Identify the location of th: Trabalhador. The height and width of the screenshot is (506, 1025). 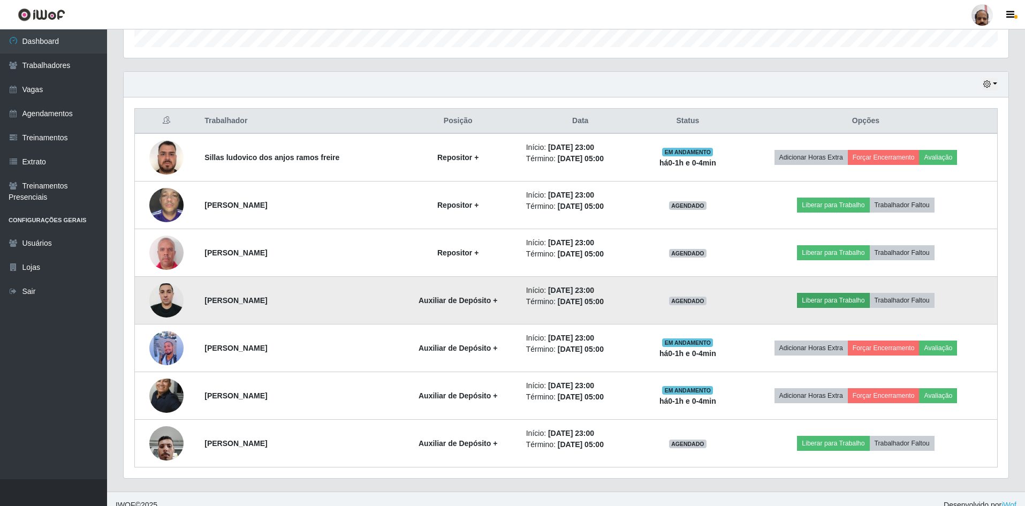
(297, 121).